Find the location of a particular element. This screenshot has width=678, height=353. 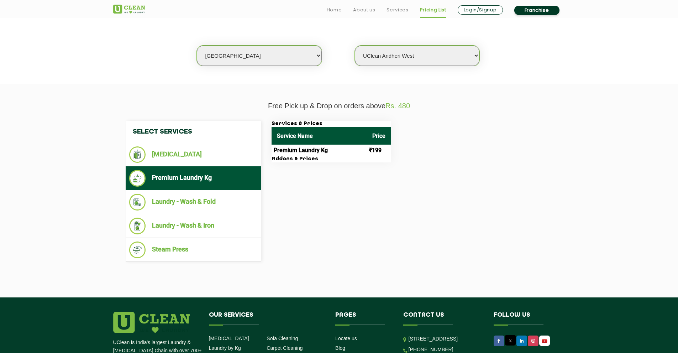

a: About us is located at coordinates (364, 10).